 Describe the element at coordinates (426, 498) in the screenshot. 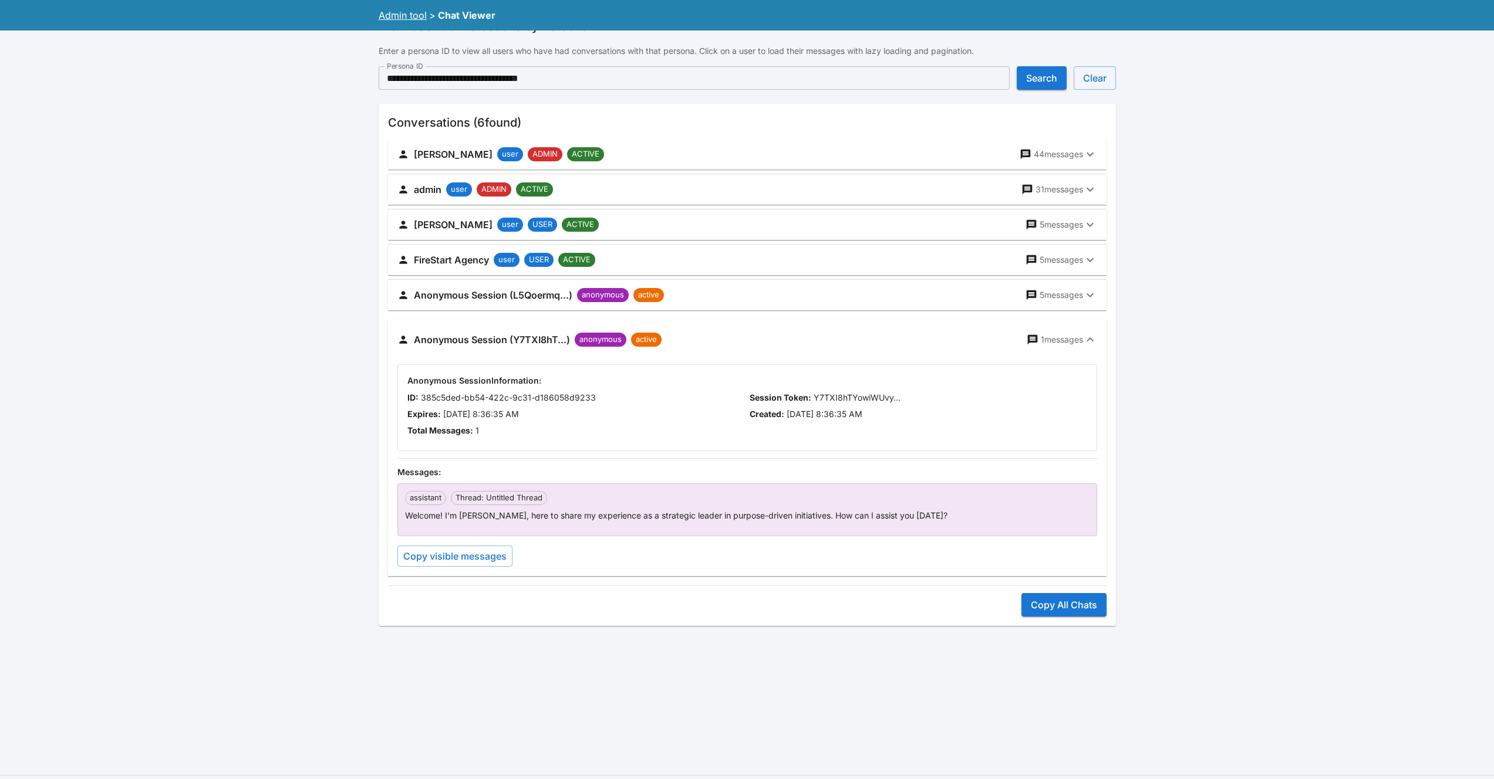

I see `span: assistant` at that location.